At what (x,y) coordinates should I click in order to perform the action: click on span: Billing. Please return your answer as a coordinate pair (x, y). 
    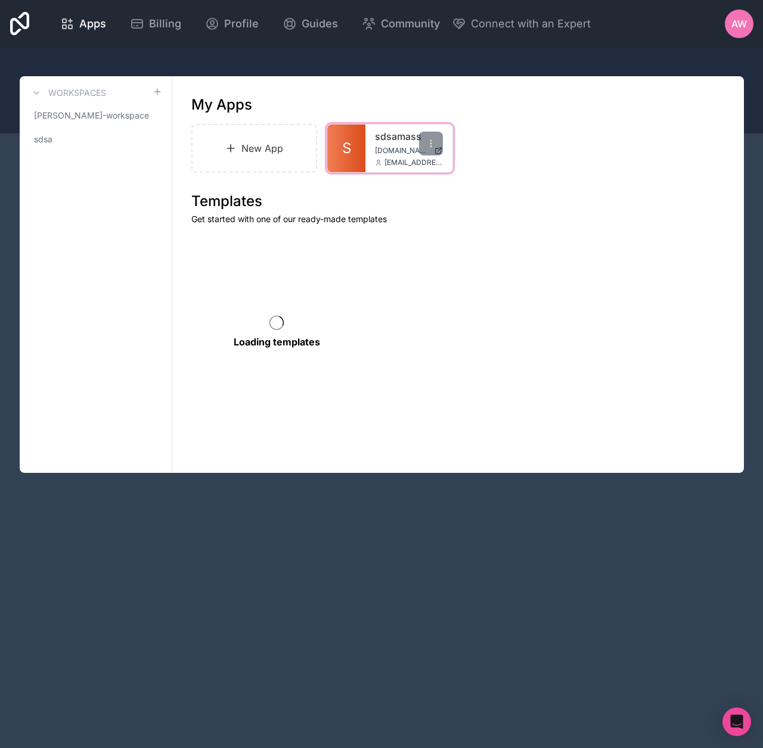
    Looking at the image, I should click on (165, 24).